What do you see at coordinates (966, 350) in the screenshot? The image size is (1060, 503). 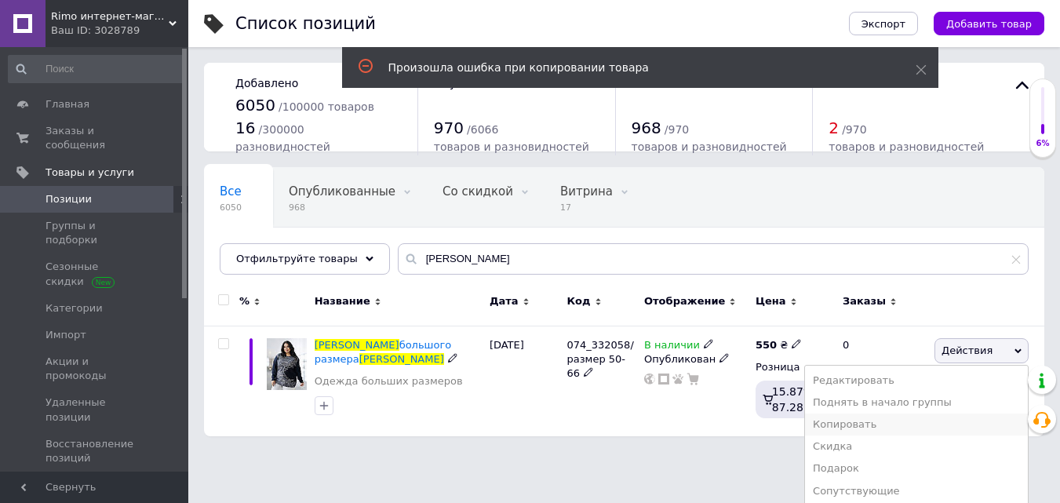 I see `span: Действия` at bounding box center [966, 350].